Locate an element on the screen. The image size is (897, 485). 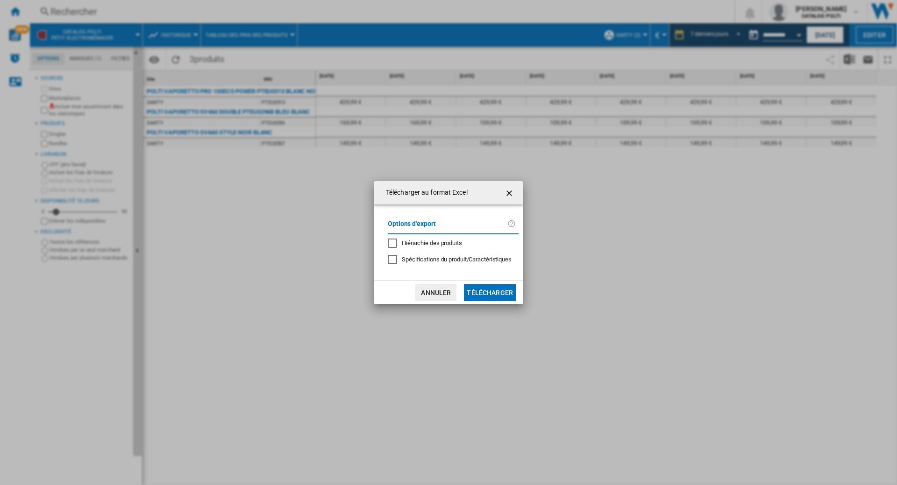
span: Spécifications du produit/Caractéristiques is located at coordinates (456, 259).